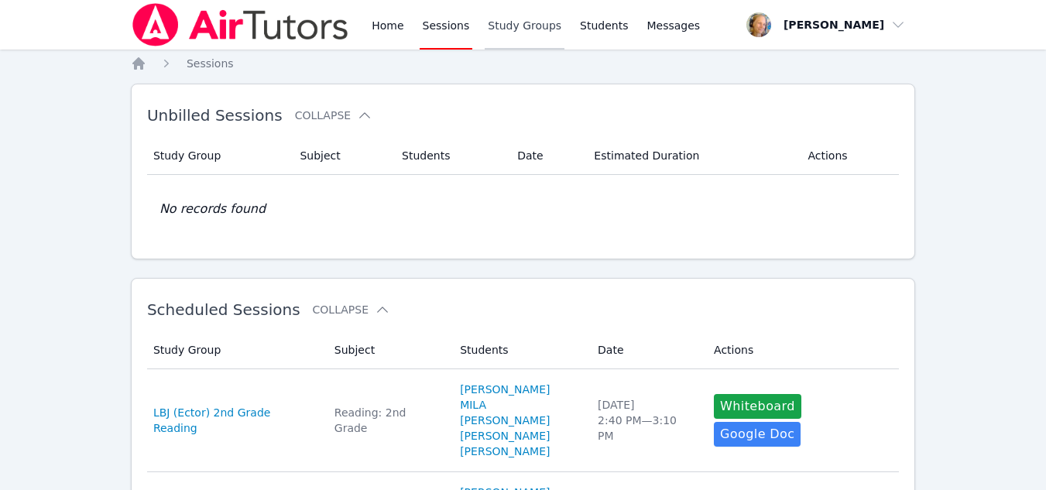 The height and width of the screenshot is (490, 1046). I want to click on button: Whiteboard, so click(757, 407).